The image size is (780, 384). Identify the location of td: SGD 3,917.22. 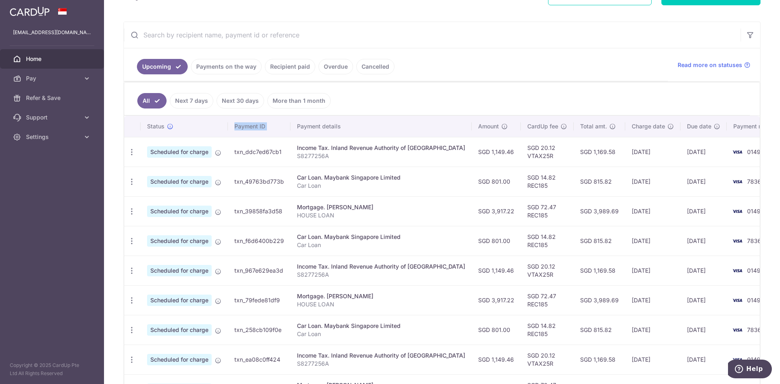
(496, 211).